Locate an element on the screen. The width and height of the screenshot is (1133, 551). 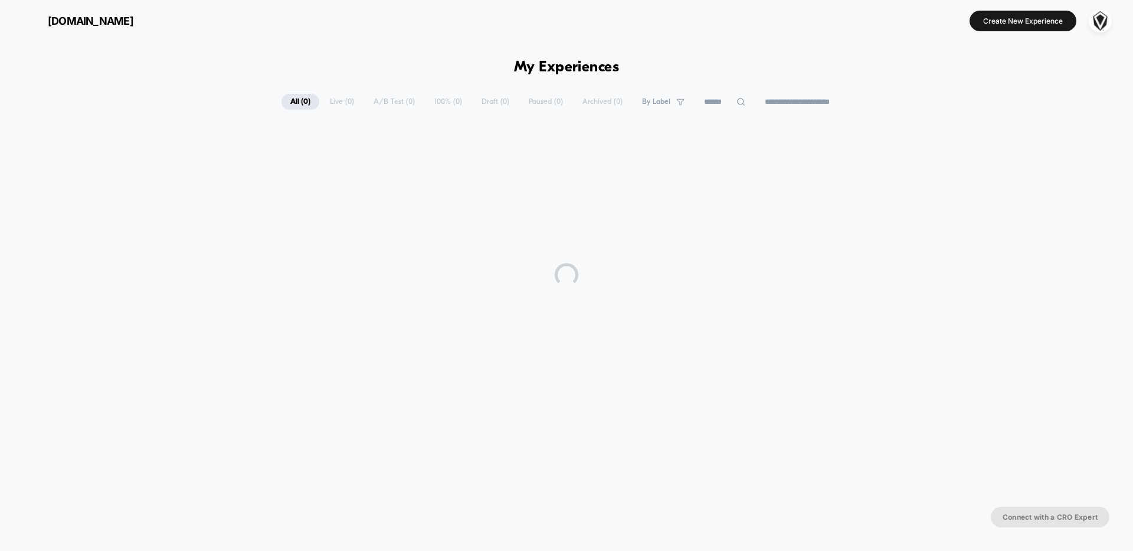
button: ppic is located at coordinates (1100, 21).